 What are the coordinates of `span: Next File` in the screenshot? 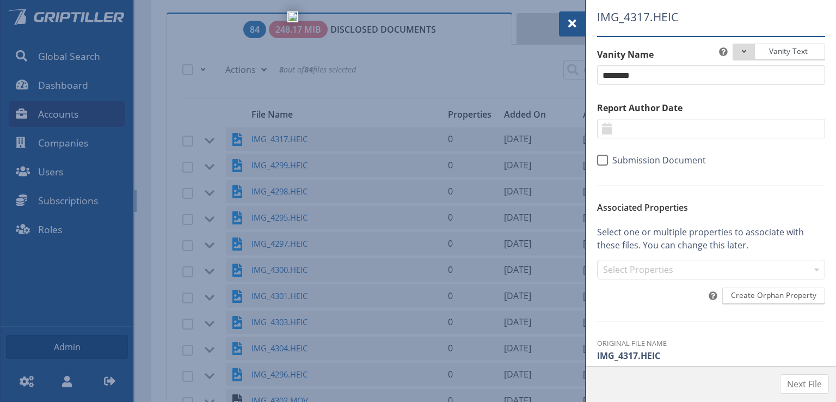 It's located at (804, 384).